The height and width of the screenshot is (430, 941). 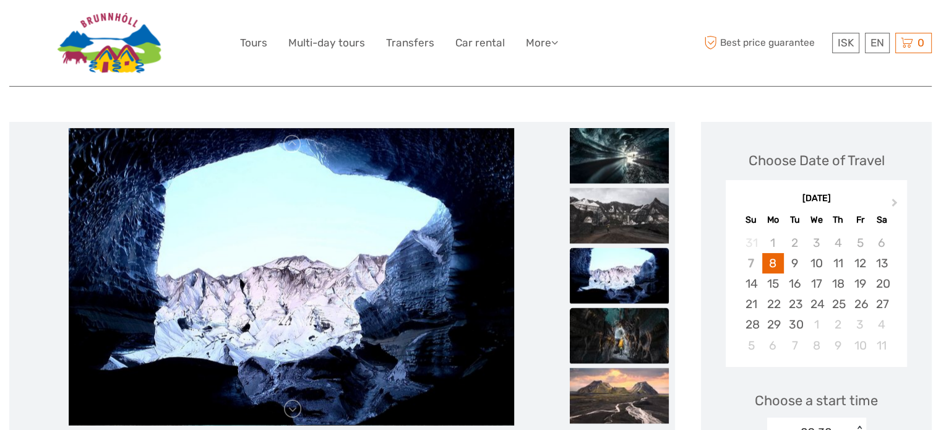 I want to click on img: b1fb2c84a4c348a289499c71a4010bb6_main_slider.jpg, so click(x=291, y=277).